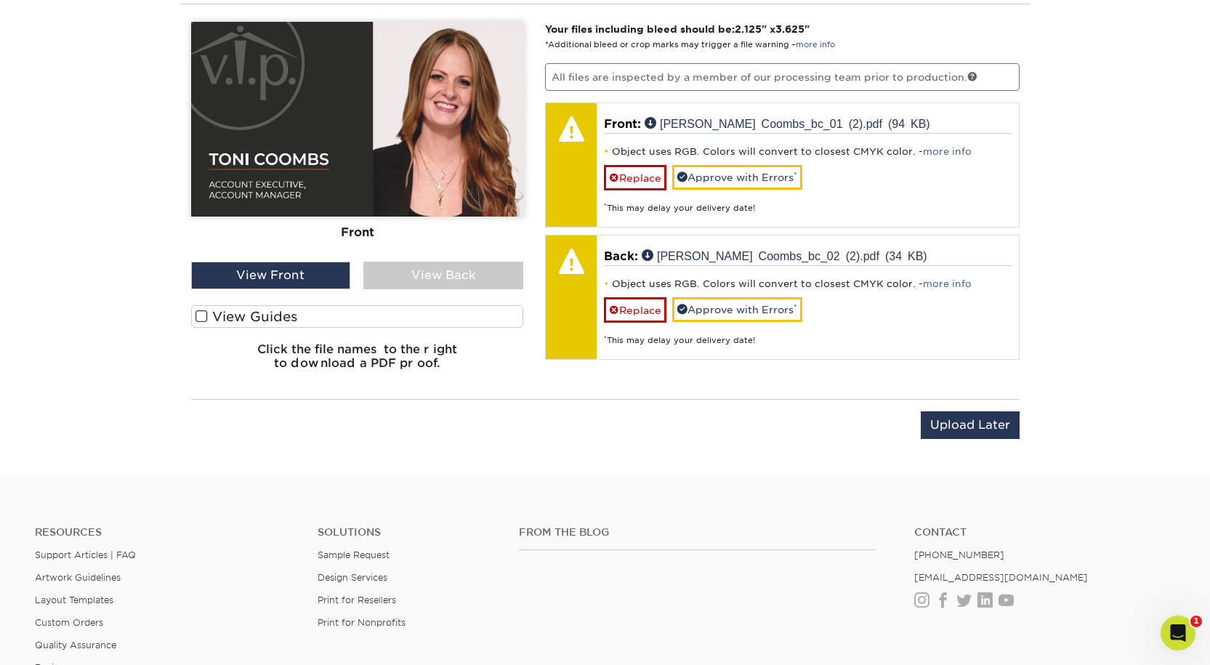 The width and height of the screenshot is (1210, 665). What do you see at coordinates (85, 555) in the screenshot?
I see `a: Support Articles | FAQ` at bounding box center [85, 555].